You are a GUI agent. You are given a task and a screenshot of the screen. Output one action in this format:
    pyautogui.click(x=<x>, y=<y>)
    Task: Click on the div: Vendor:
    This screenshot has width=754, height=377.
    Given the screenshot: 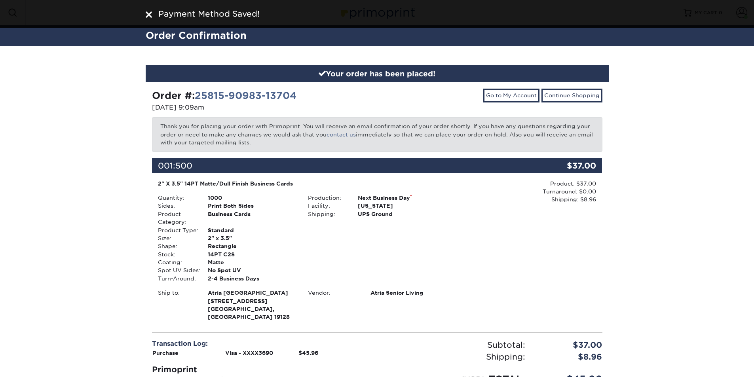 What is the action you would take?
    pyautogui.click(x=333, y=293)
    